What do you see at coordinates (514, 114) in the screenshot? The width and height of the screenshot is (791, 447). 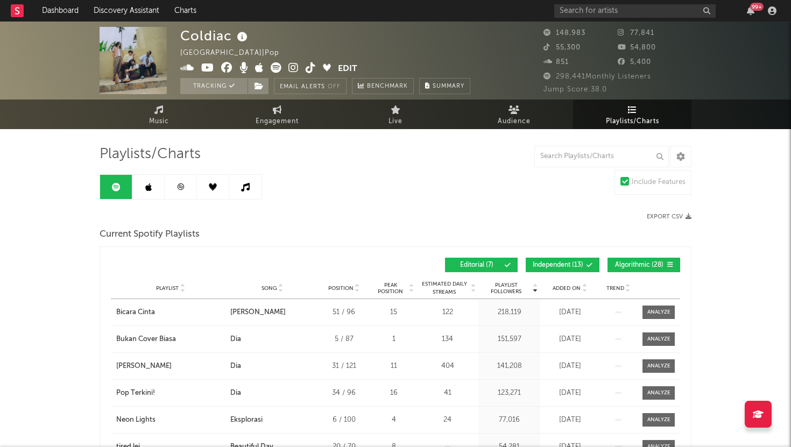 I see `a: Audience` at bounding box center [514, 114].